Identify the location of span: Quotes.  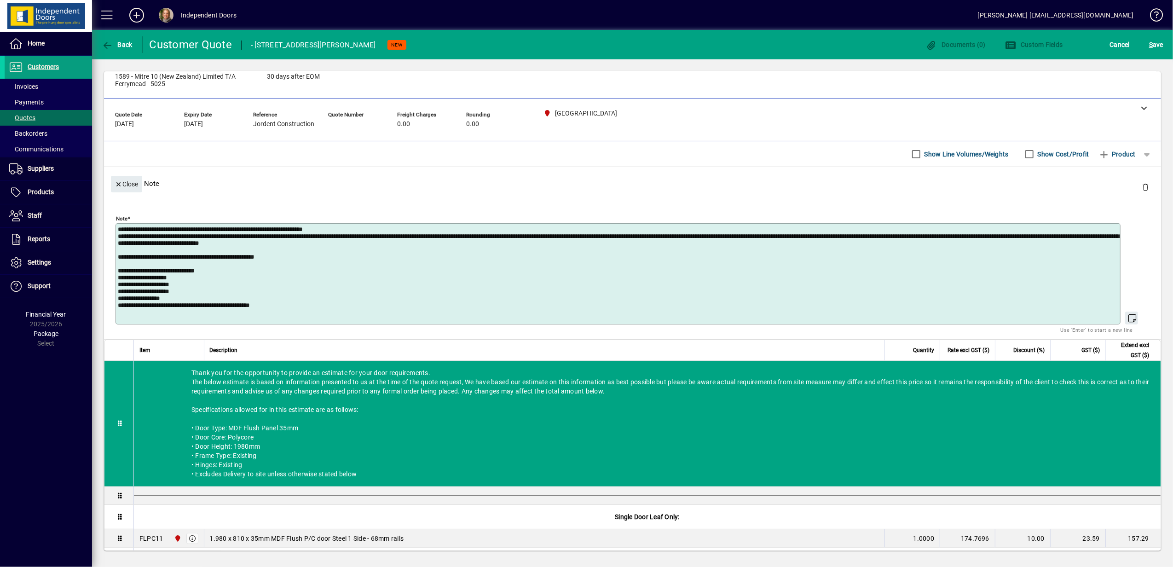
(22, 118).